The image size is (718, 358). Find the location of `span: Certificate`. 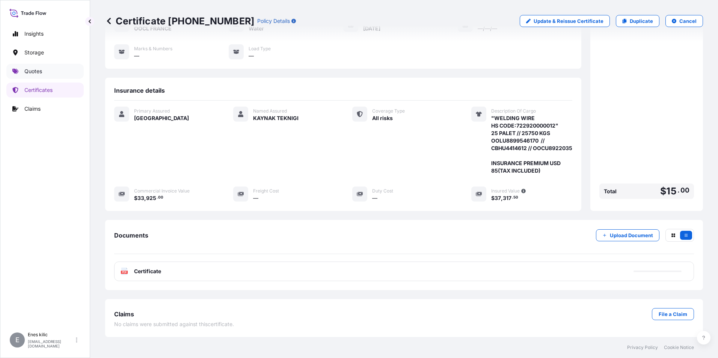

span: Certificate is located at coordinates (148, 272).